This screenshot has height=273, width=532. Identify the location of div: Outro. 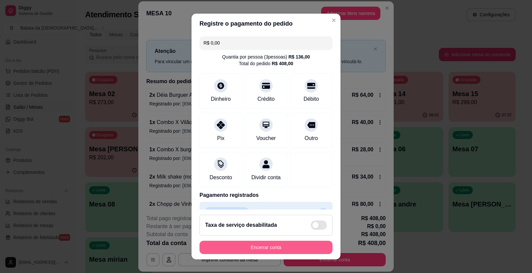
(311, 138).